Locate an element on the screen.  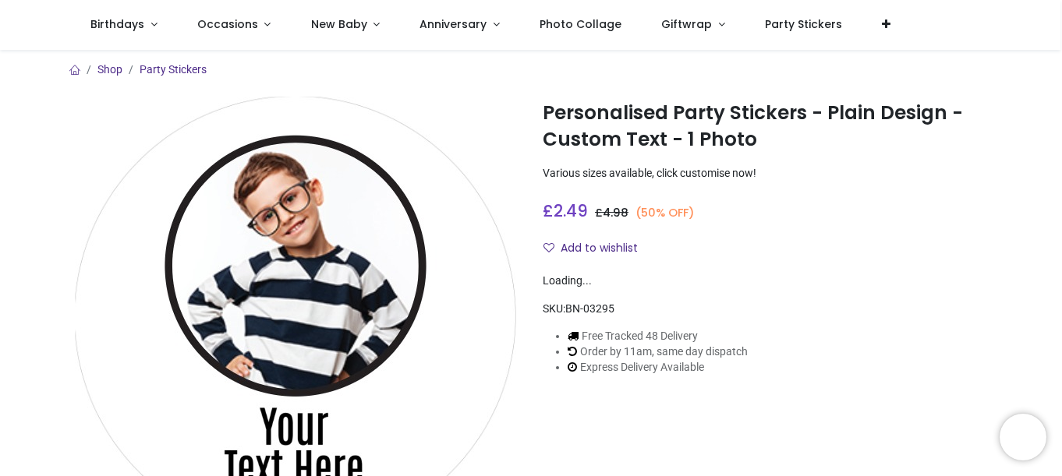
div: SKU: is located at coordinates (766, 309).